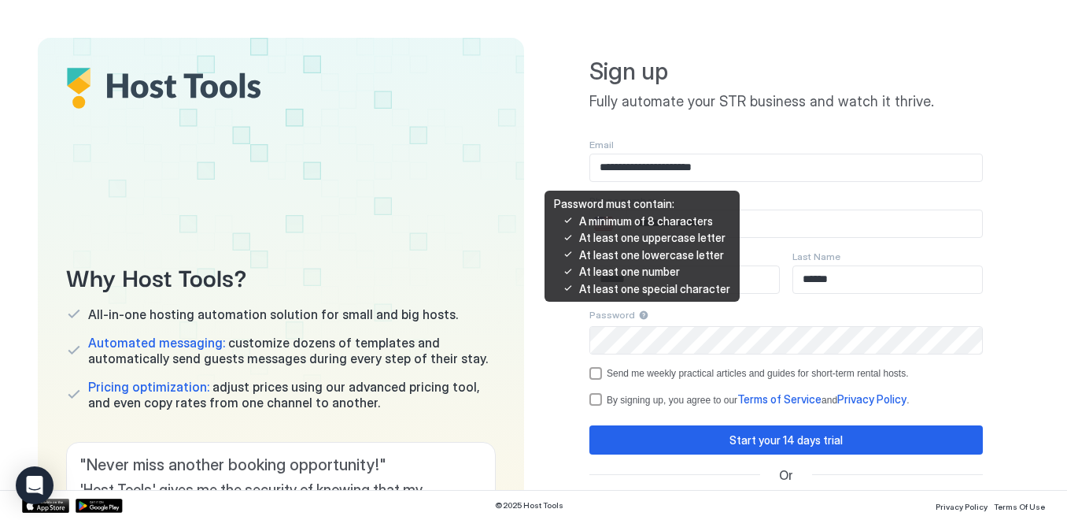 This screenshot has height=520, width=1067. Describe the element at coordinates (786, 399) in the screenshot. I see `div: termsPrivacy` at that location.